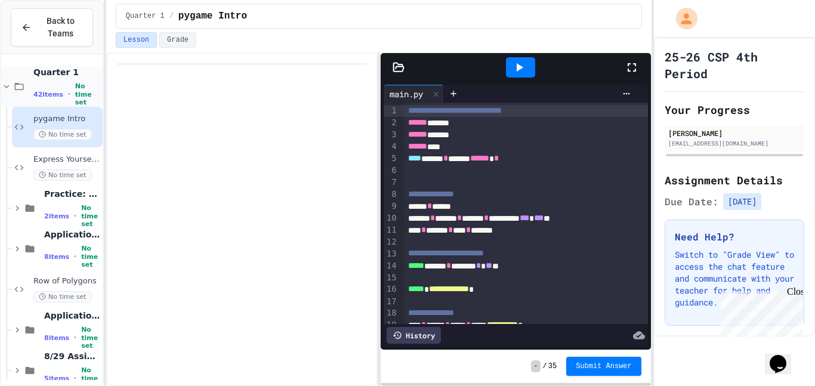  What do you see at coordinates (391, 194) in the screenshot?
I see `div: 8` at bounding box center [391, 194].